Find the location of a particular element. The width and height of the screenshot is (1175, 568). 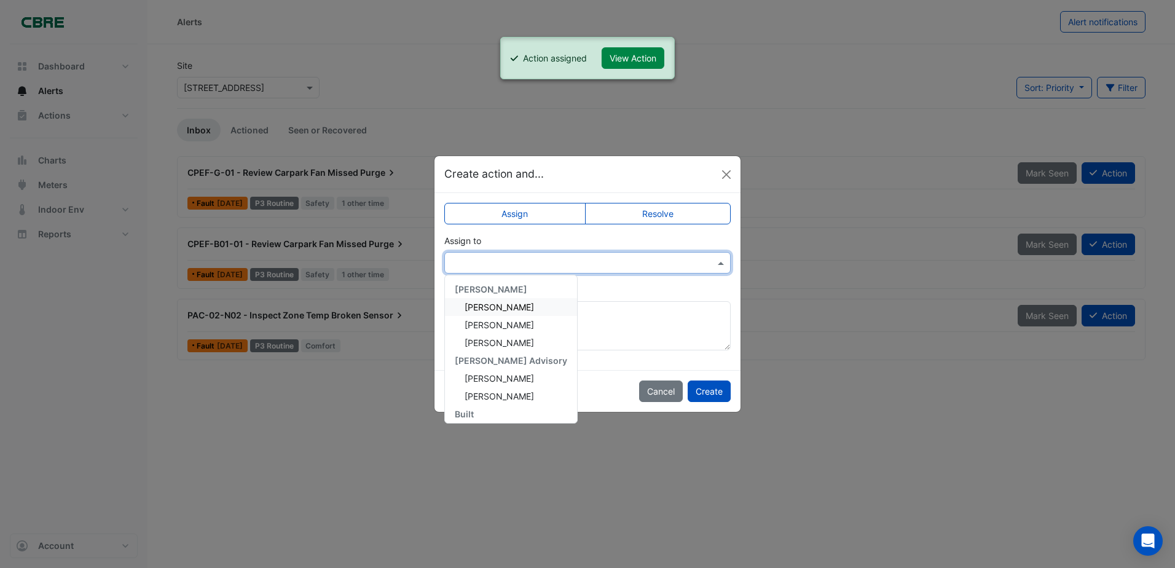

button: Create is located at coordinates (709, 391).